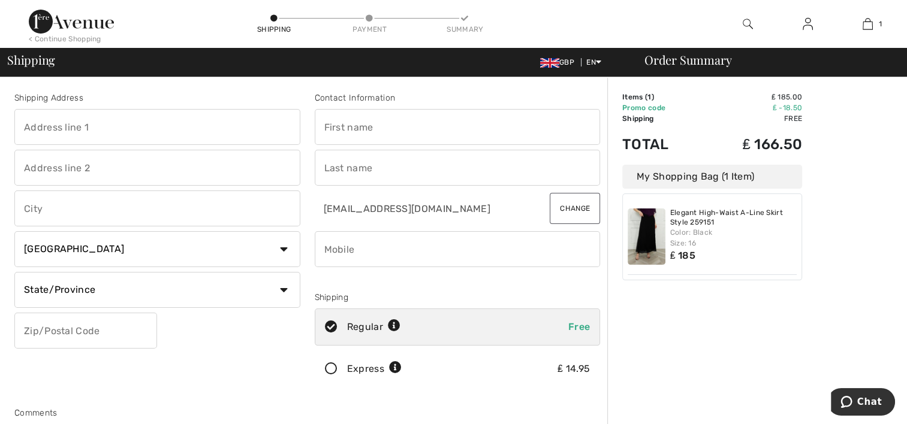 Image resolution: width=907 pixels, height=424 pixels. Describe the element at coordinates (373, 327) in the screenshot. I see `div: Regular` at that location.